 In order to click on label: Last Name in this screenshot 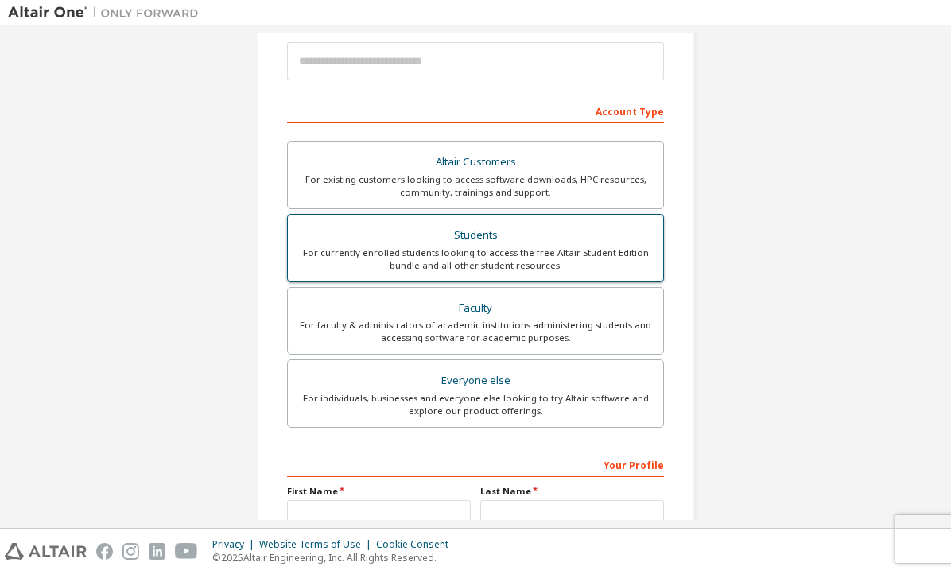, I will do `click(572, 491)`.